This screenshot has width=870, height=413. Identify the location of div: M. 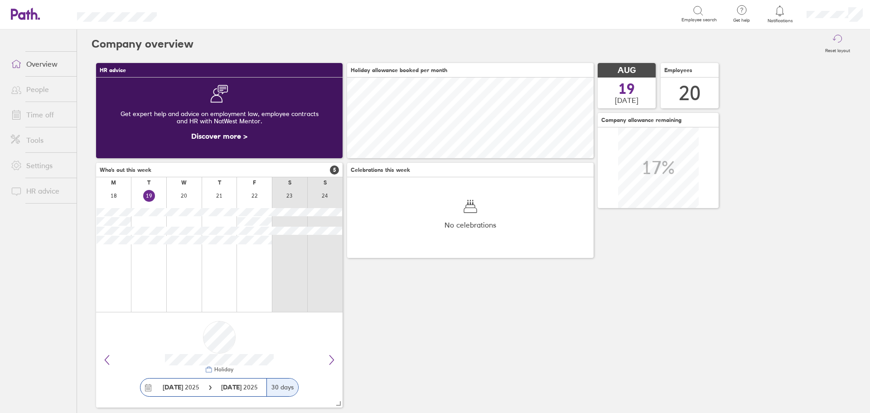
(113, 183).